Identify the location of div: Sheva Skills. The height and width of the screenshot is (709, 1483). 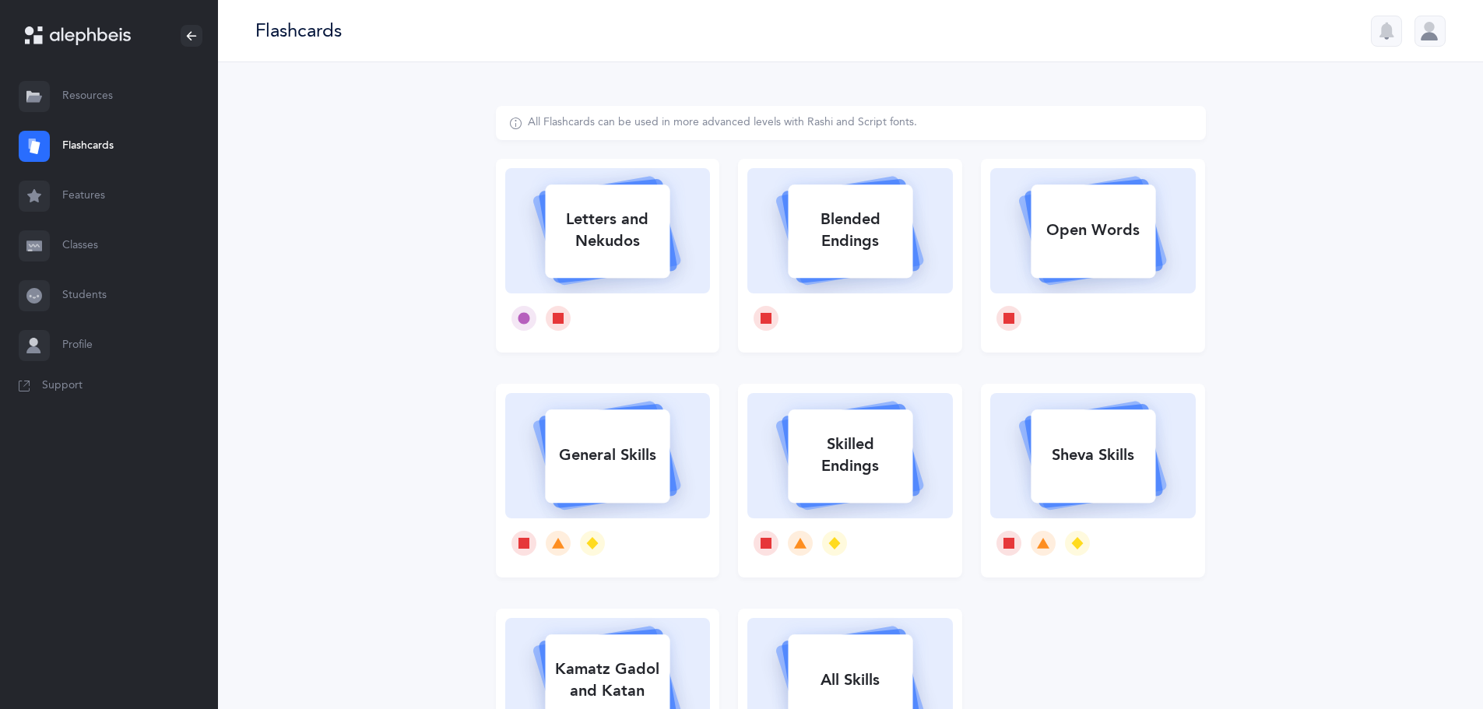
(1093, 456).